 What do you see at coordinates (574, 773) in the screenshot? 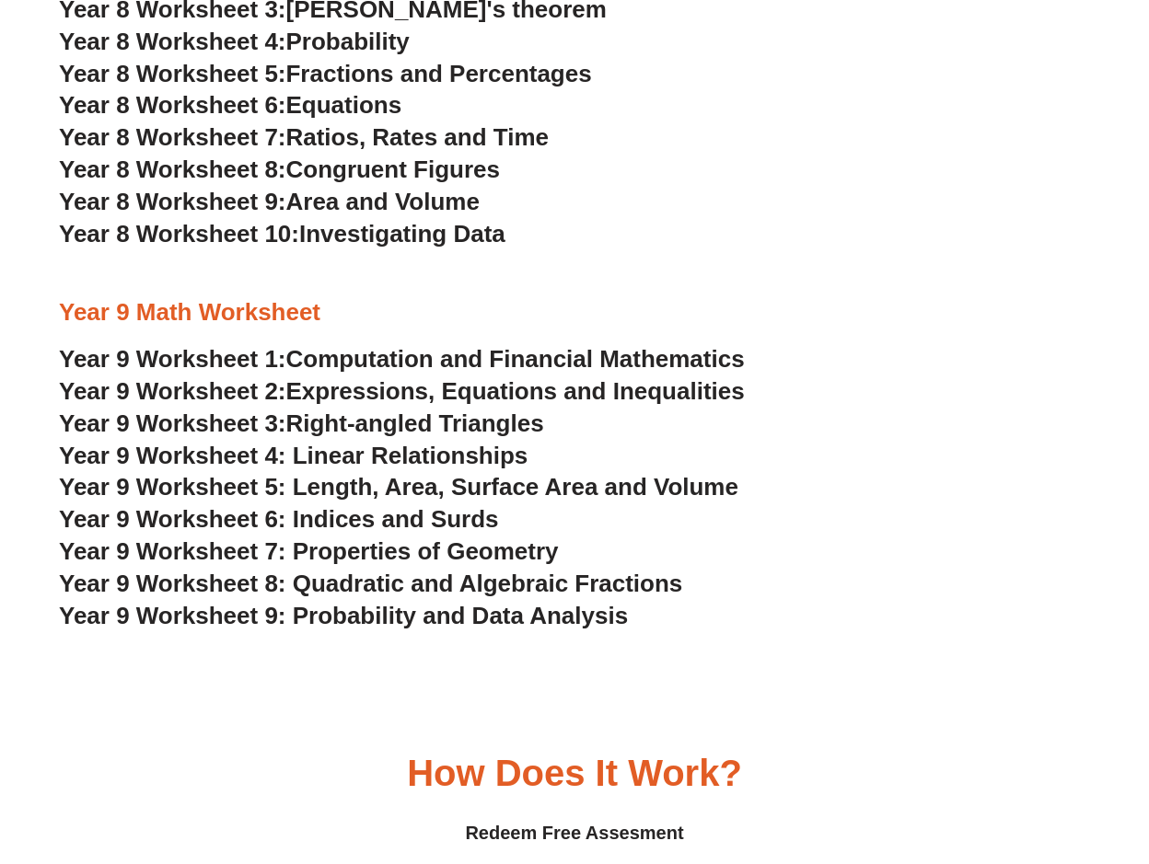
I see `h3: How Does it Work?` at bounding box center [574, 773].